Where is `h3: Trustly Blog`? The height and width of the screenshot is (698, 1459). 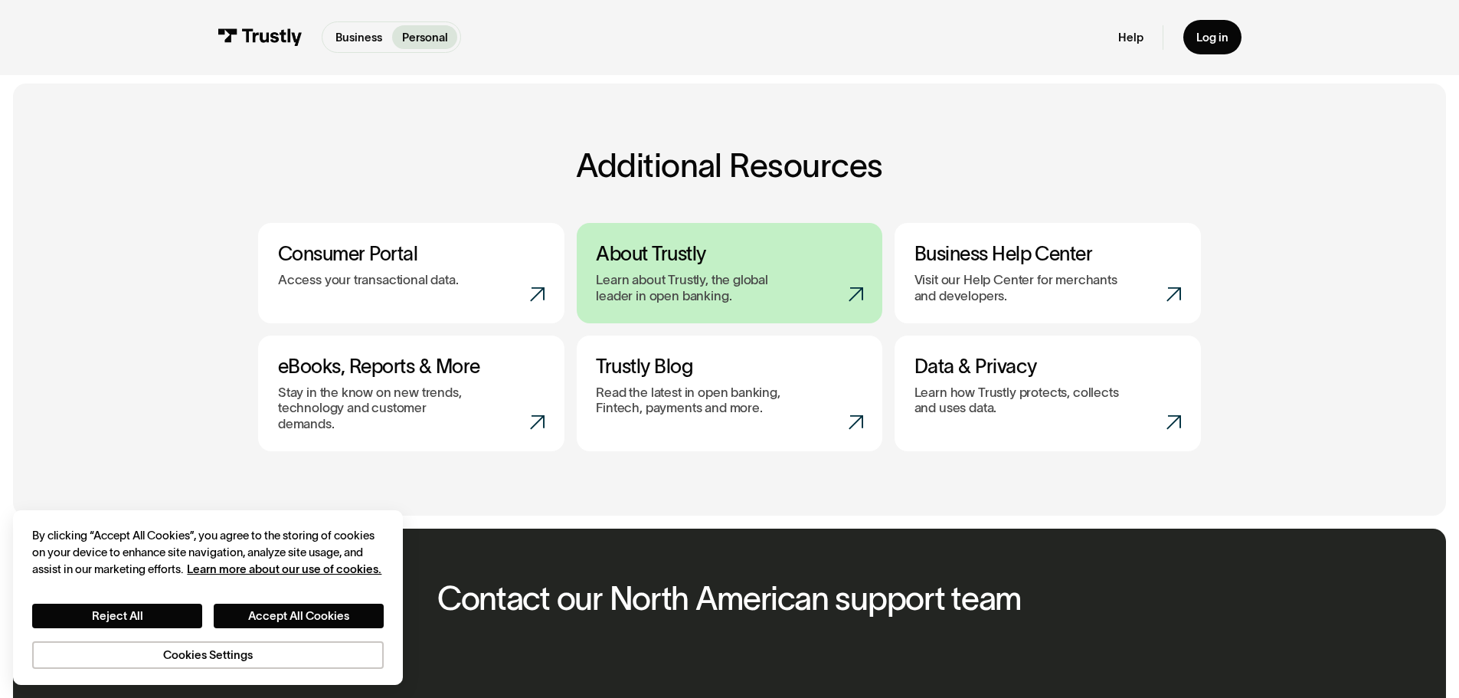
h3: Trustly Blog is located at coordinates (729, 366).